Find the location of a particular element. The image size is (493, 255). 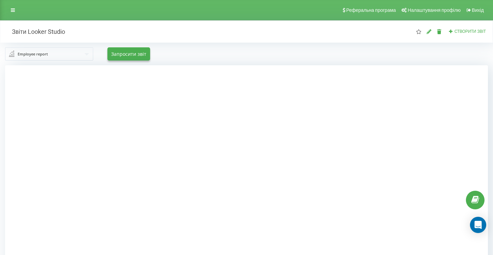

div: Open Intercom Messenger is located at coordinates (478, 225).